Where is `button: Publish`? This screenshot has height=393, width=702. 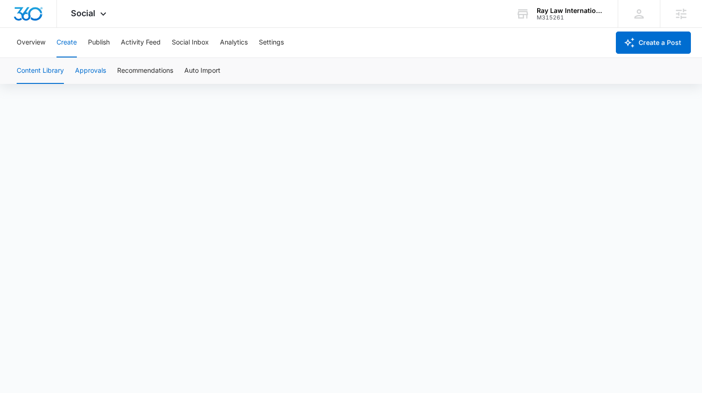 button: Publish is located at coordinates (99, 43).